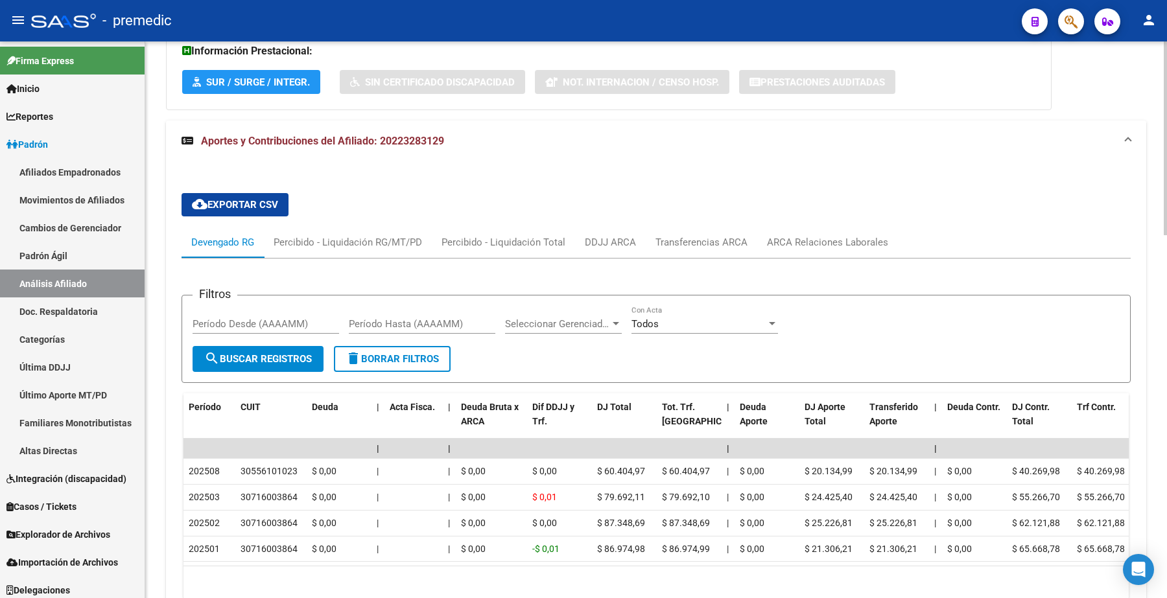 The height and width of the screenshot is (598, 1167). Describe the element at coordinates (62, 563) in the screenshot. I see `span: Importación de Archivos` at that location.